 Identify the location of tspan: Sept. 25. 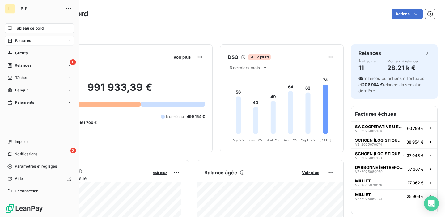
(308, 140).